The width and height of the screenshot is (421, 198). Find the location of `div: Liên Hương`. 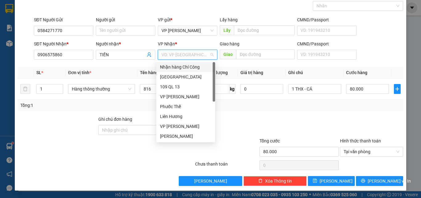

div: Liên Hương is located at coordinates (186, 116).